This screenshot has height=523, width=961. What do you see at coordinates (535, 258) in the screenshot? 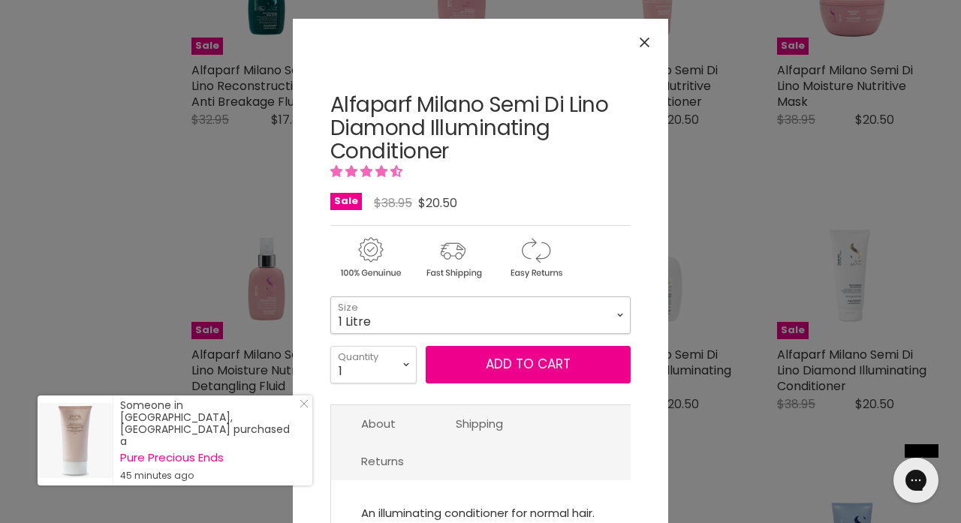
I see `img: returns.gif` at bounding box center [535, 258].